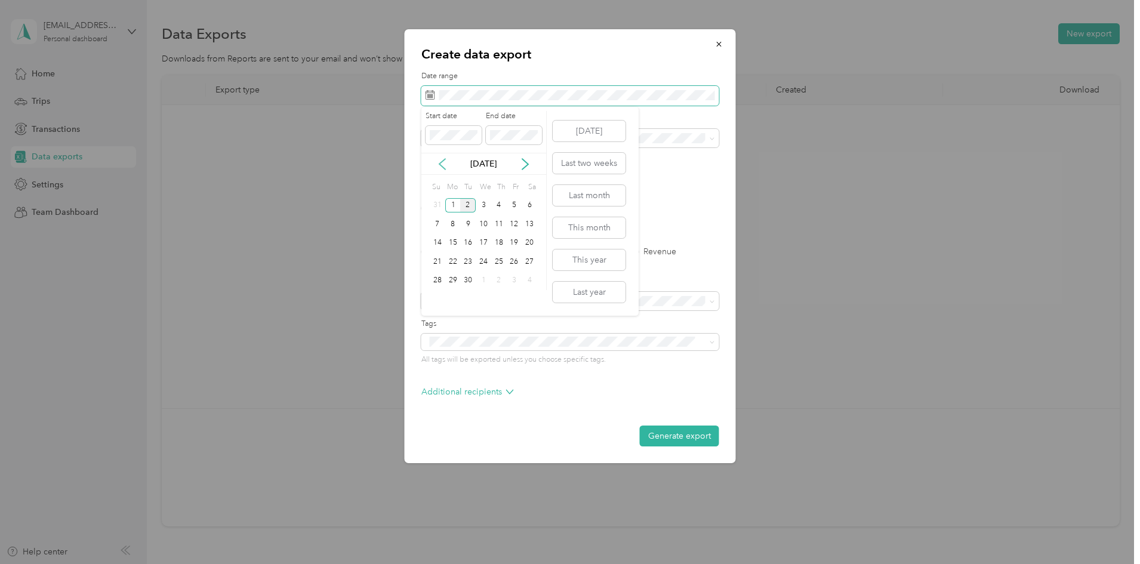 The image size is (1140, 564). I want to click on div: 16, so click(468, 243).